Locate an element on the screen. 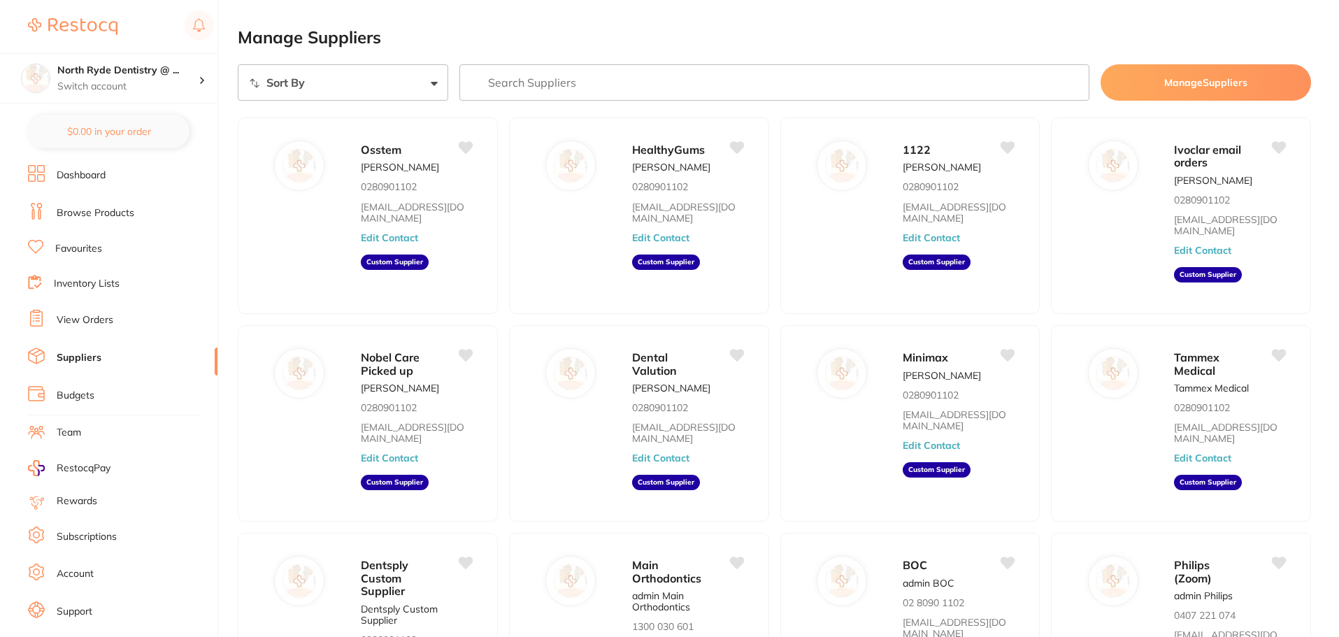 Image resolution: width=1339 pixels, height=637 pixels. img: North Ryde Dentistry @ Macquarie Park is located at coordinates (36, 78).